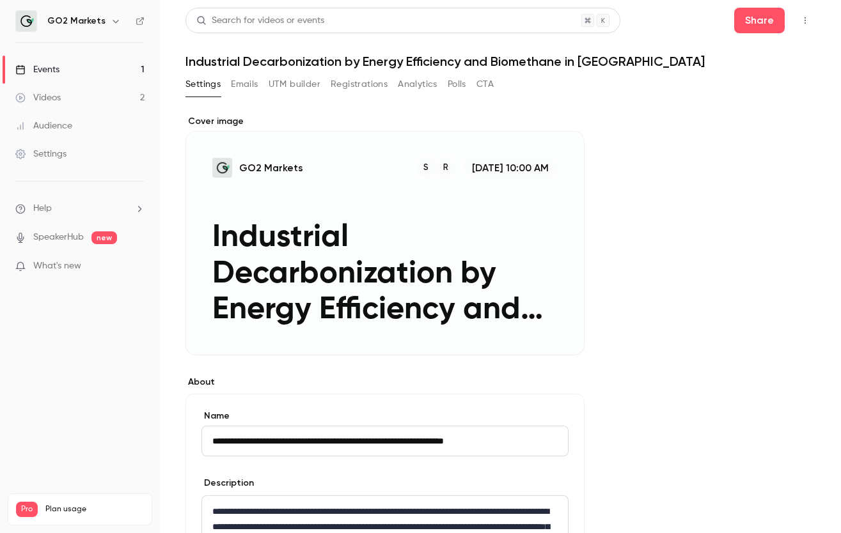  I want to click on div: Settings, so click(41, 154).